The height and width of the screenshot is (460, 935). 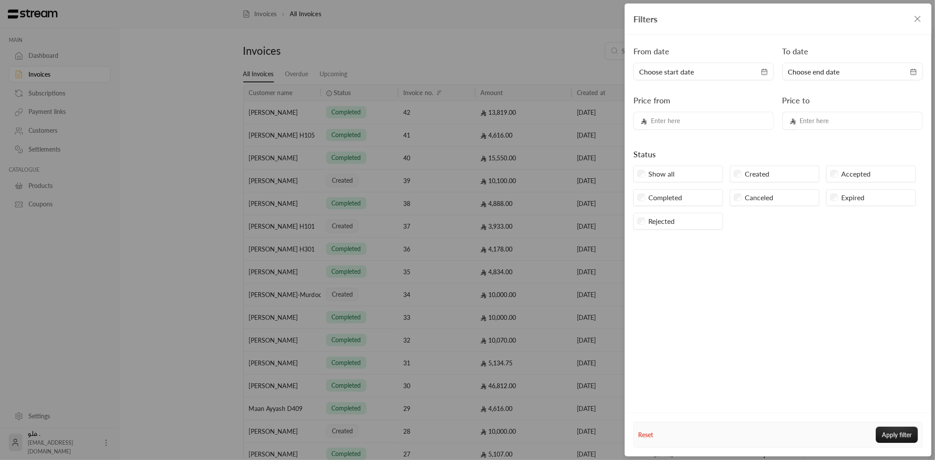 What do you see at coordinates (814, 72) in the screenshot?
I see `span: Choose end date` at bounding box center [814, 72].